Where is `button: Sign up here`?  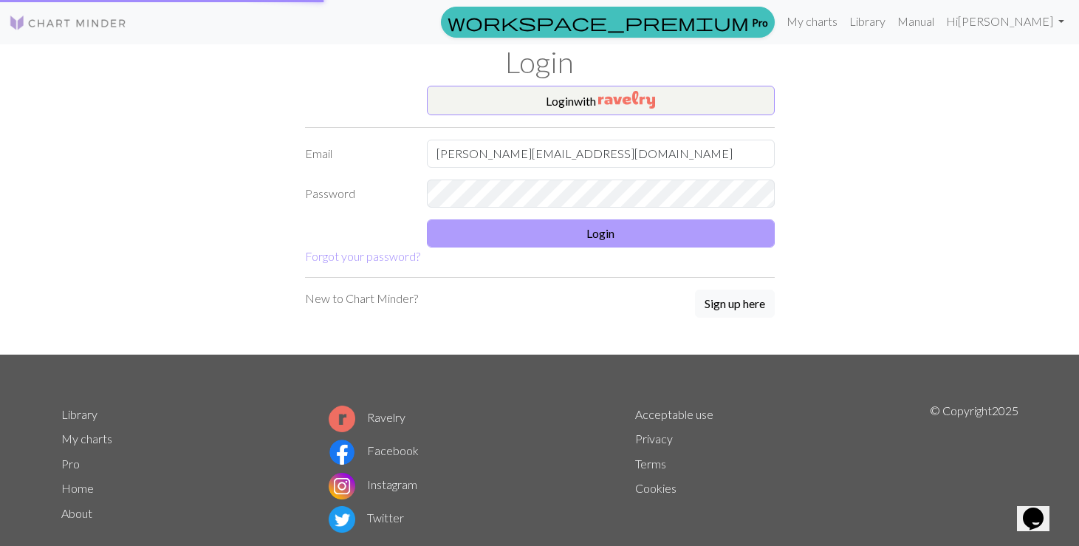 button: Sign up here is located at coordinates (735, 304).